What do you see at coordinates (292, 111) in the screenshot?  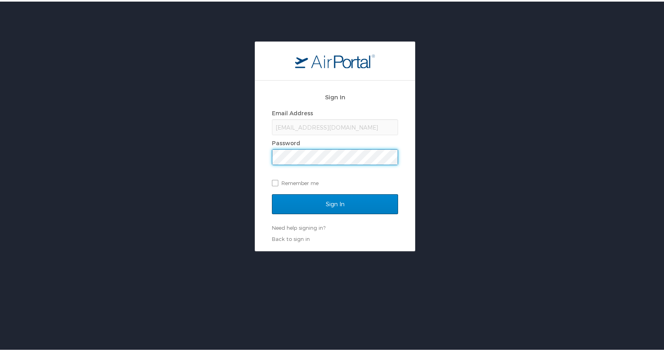 I see `label: Email Address` at bounding box center [292, 111].